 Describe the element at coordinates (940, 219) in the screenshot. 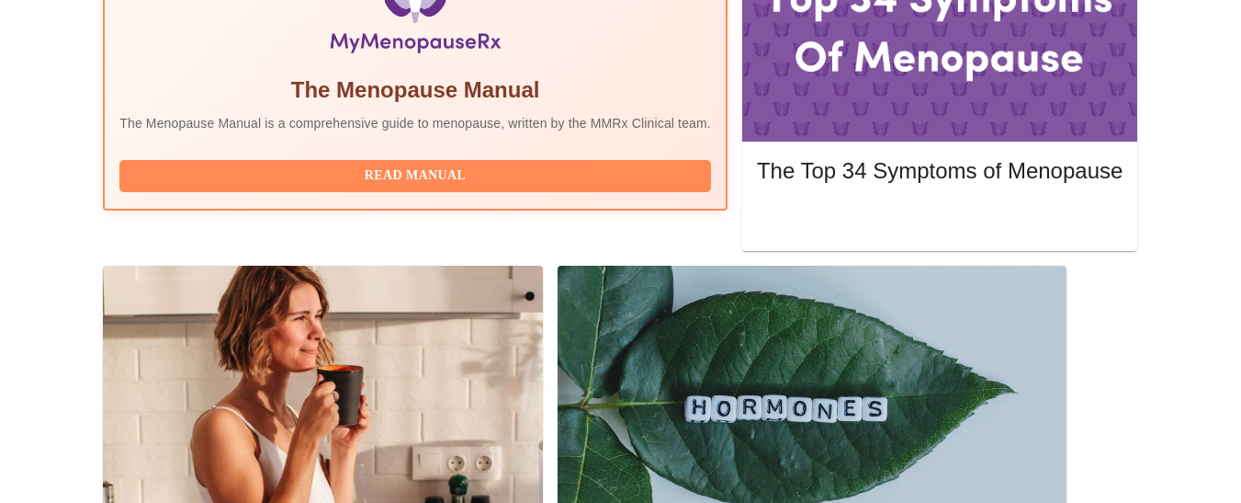

I see `button: Read More` at that location.